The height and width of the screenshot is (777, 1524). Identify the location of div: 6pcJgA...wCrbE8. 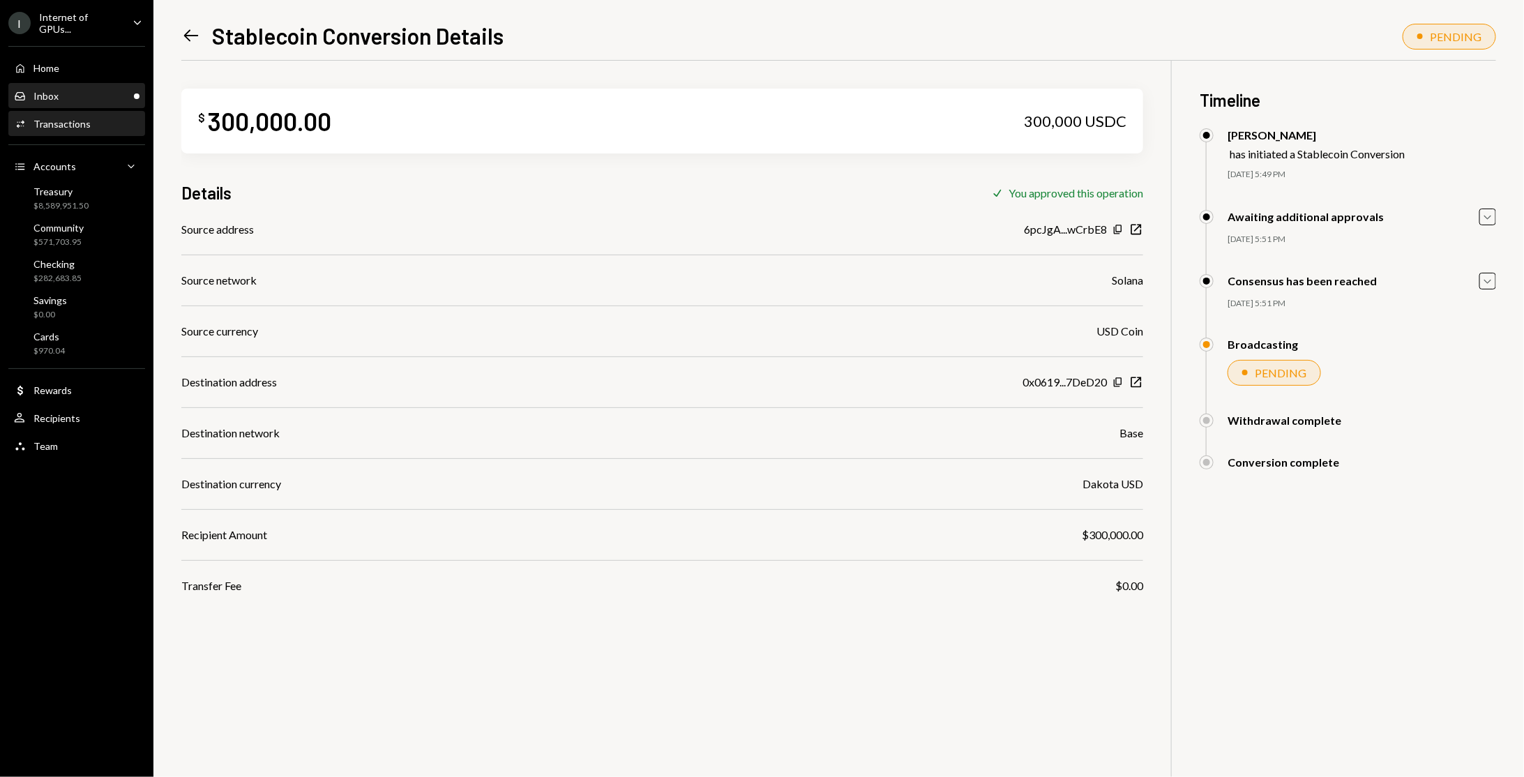
(1065, 229).